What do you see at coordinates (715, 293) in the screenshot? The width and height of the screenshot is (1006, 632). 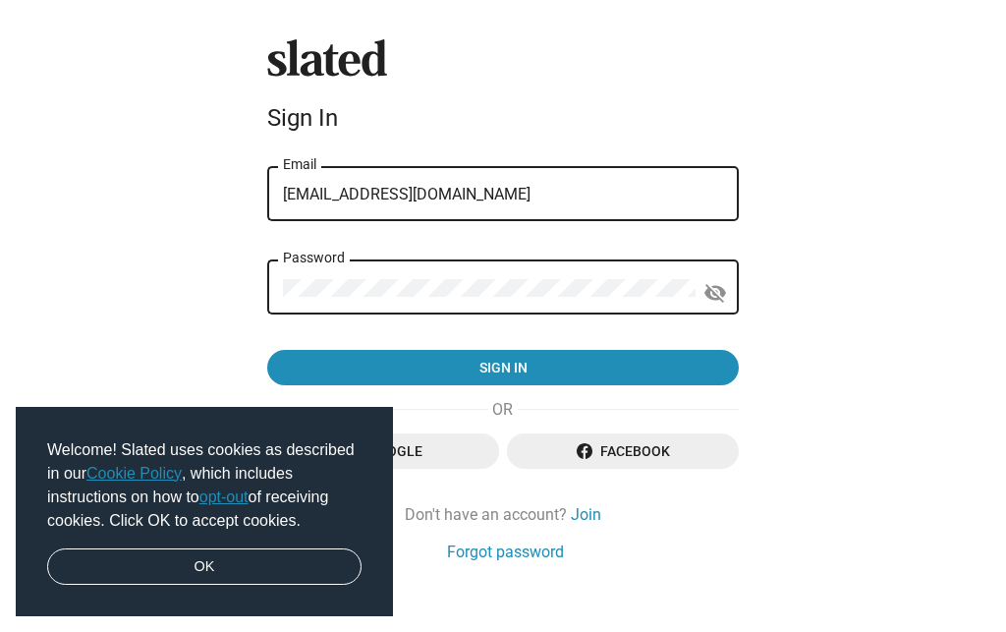 I see `button: Show password` at bounding box center [715, 293].